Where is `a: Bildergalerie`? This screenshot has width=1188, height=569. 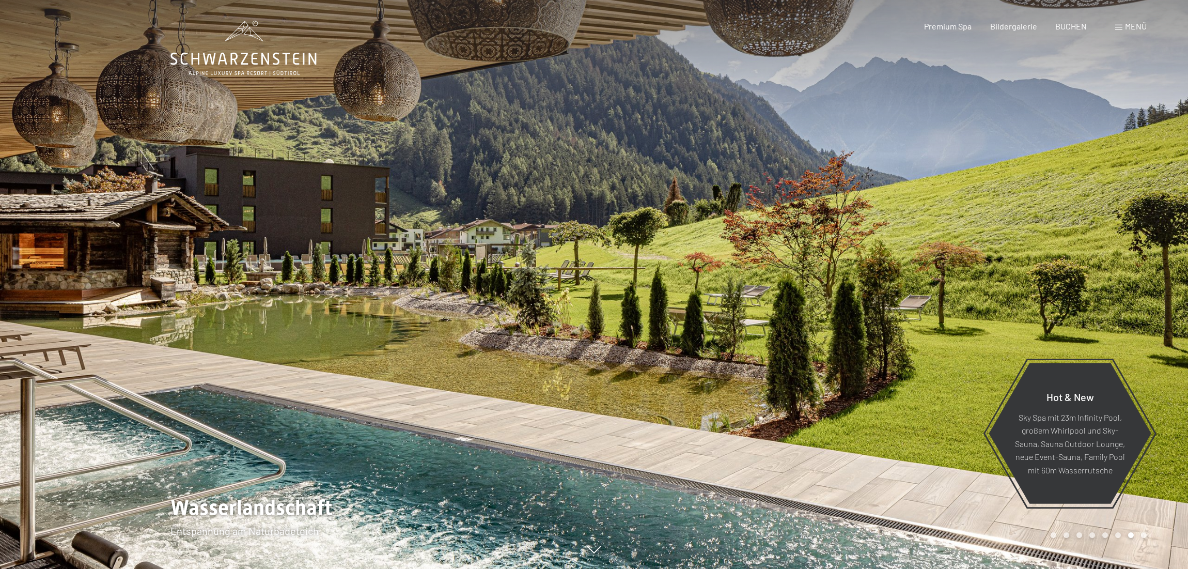
a: Bildergalerie is located at coordinates (1013, 26).